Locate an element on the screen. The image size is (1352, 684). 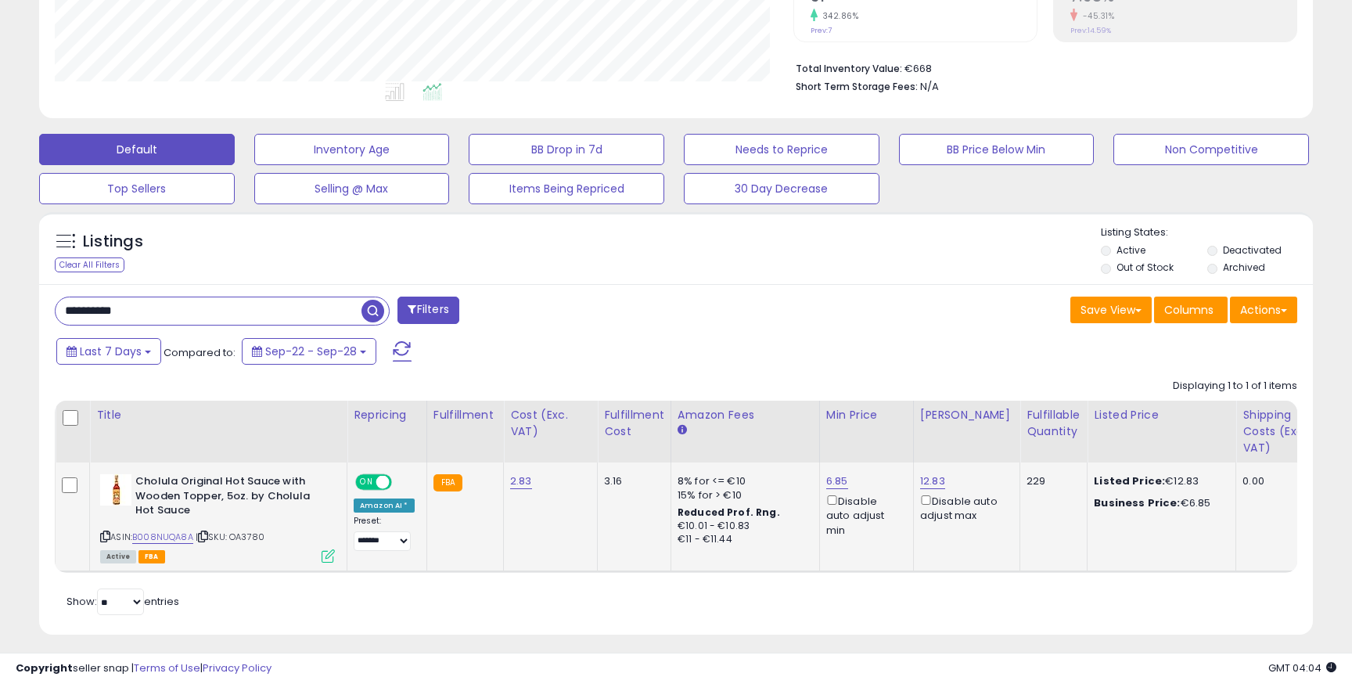
button: Selling @ Max is located at coordinates (352, 189).